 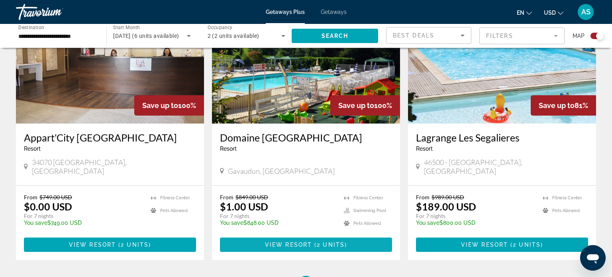 What do you see at coordinates (285, 12) in the screenshot?
I see `a: Getaways Plus` at bounding box center [285, 12].